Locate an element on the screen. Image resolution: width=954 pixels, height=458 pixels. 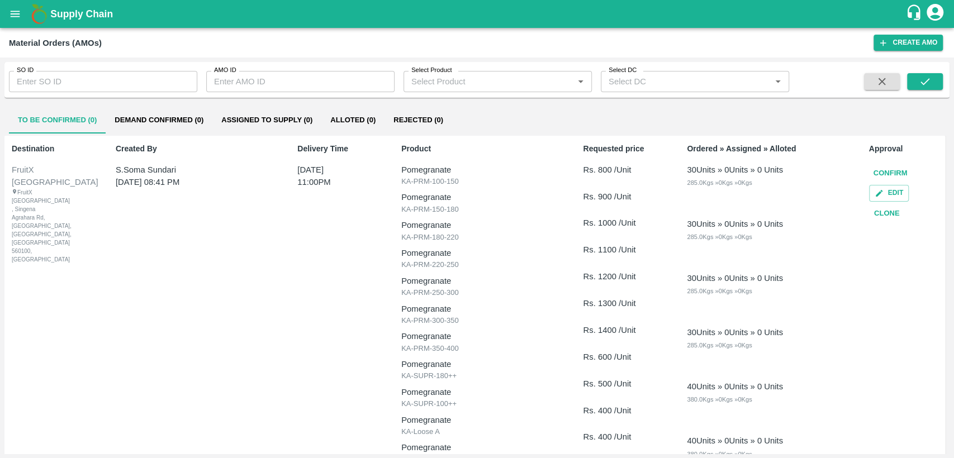
input: Enter SO ID is located at coordinates (103, 82).